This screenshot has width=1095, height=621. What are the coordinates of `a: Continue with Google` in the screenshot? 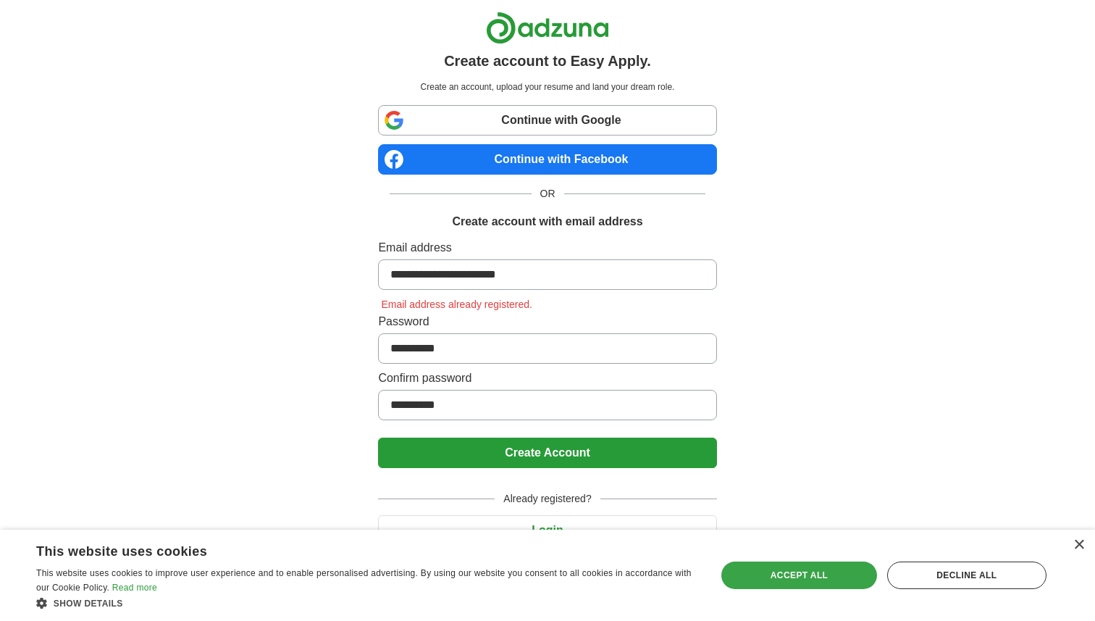 It's located at (547, 120).